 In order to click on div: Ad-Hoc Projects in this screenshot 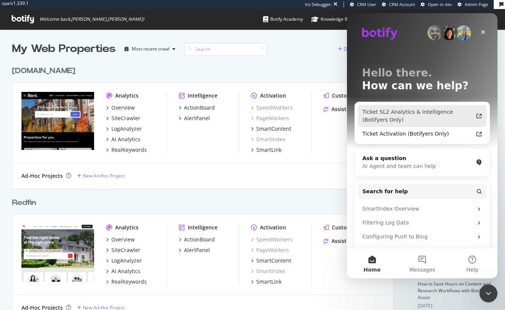, I will do `click(42, 176)`.